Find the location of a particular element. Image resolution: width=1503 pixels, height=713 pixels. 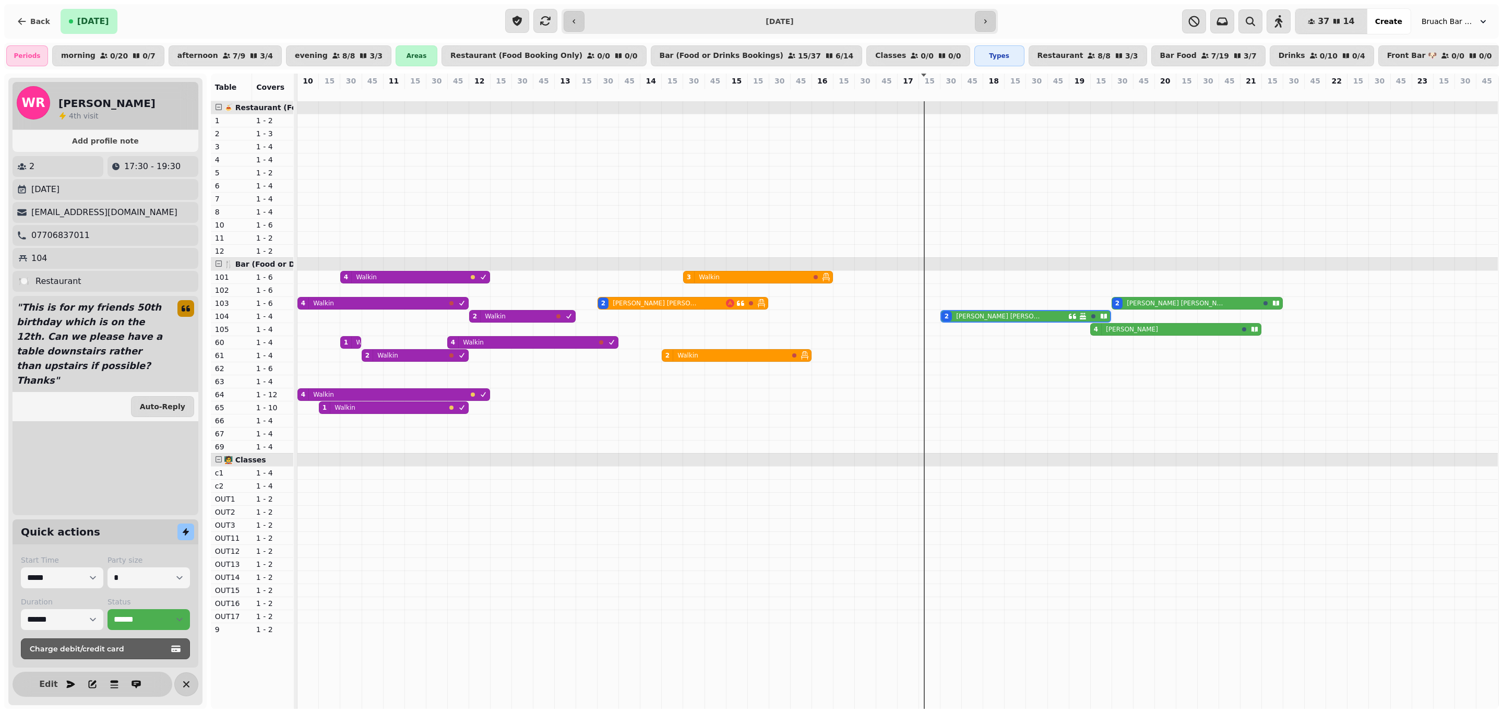

p: 1 - 10 is located at coordinates (272, 408).